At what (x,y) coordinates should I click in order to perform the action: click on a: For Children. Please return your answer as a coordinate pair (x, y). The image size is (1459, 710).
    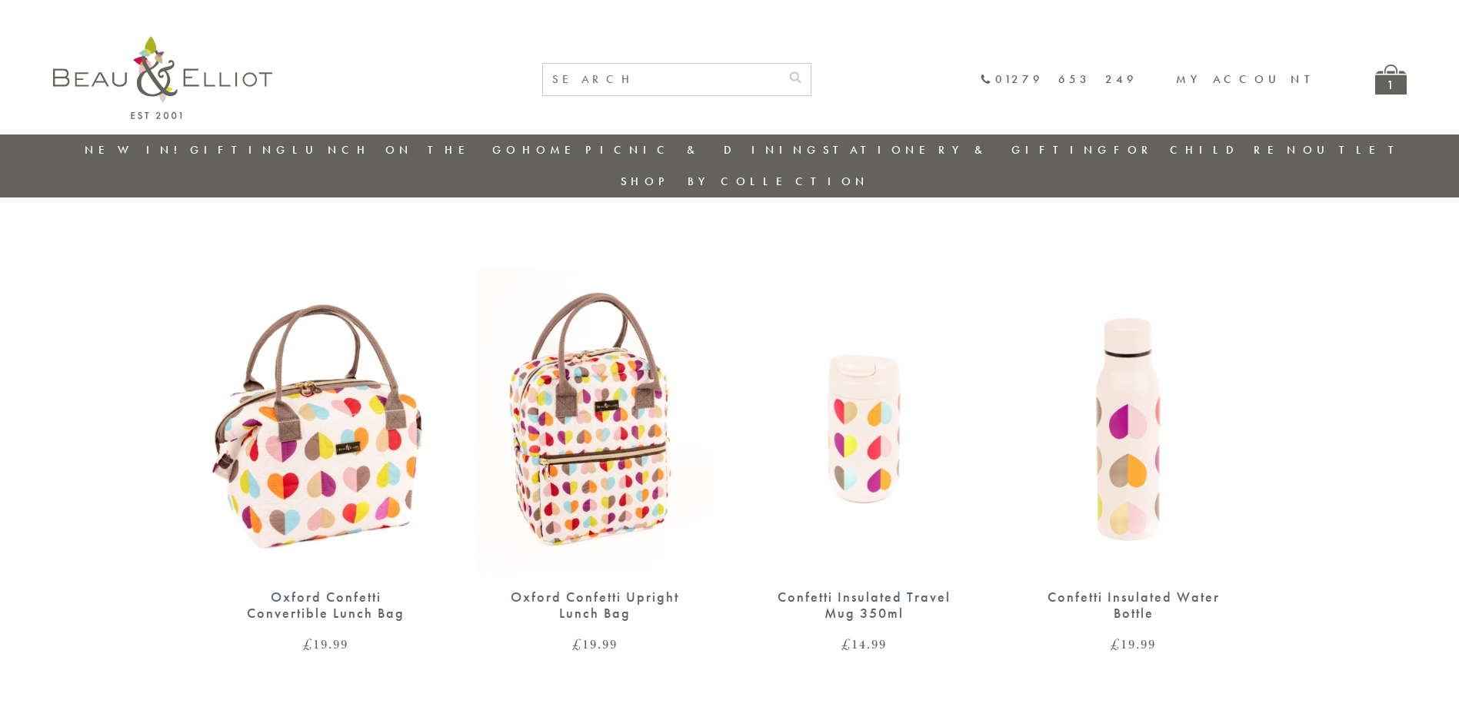
    Looking at the image, I should click on (1206, 150).